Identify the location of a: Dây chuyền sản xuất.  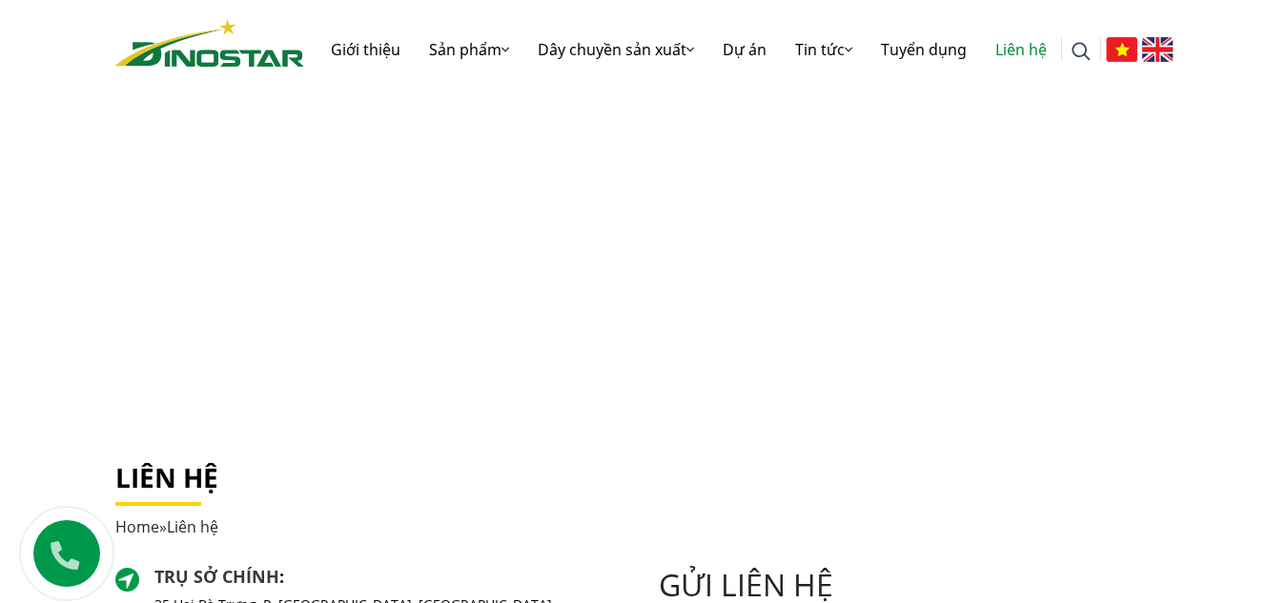
(616, 50).